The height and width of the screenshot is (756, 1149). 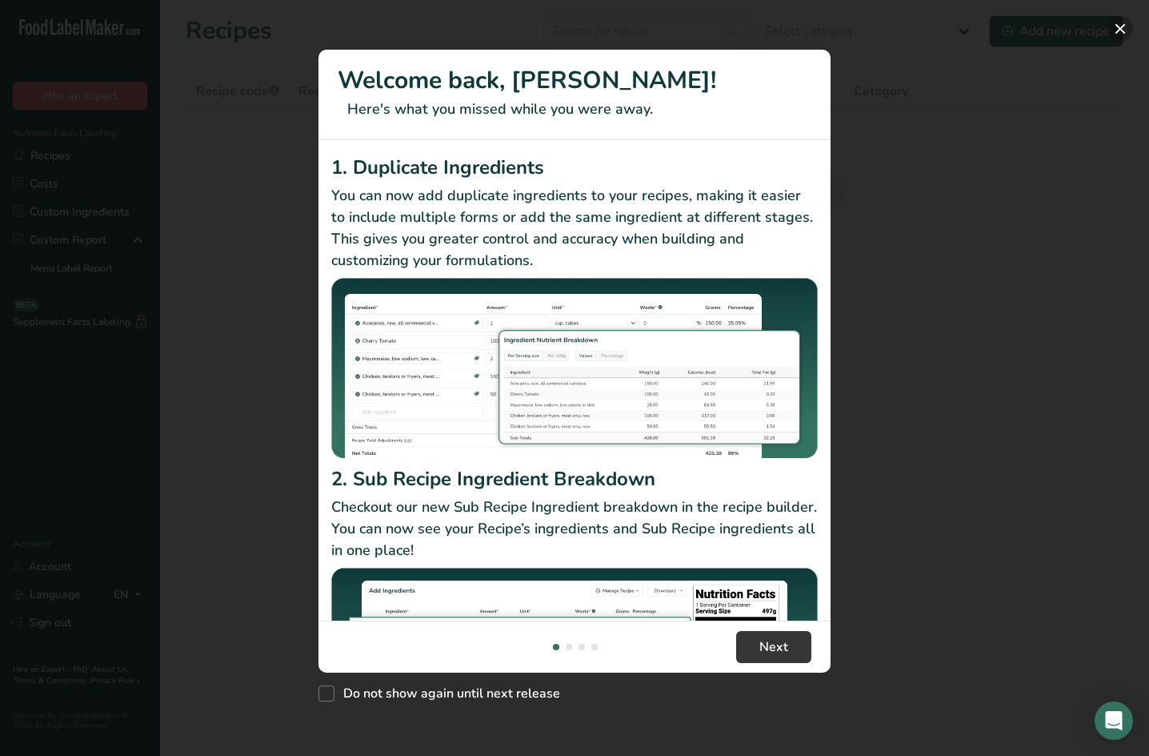 I want to click on h2: 2. Sub Recipe Ingredient Breakdown, so click(x=575, y=479).